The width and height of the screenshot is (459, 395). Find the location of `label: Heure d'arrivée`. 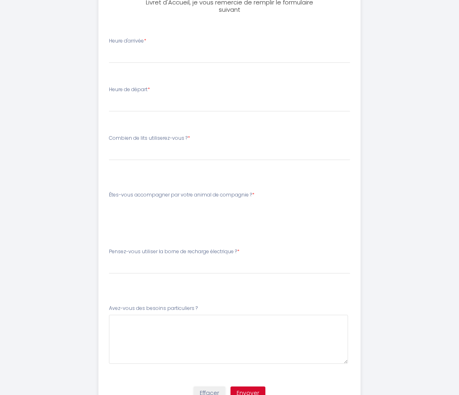

label: Heure d'arrivée is located at coordinates (128, 41).